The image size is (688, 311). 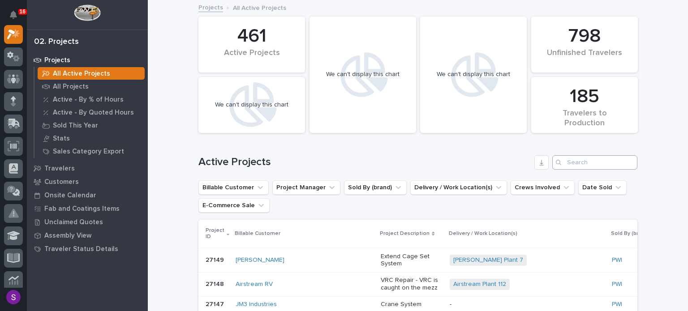 I want to click on div: Notifications16, so click(x=17, y=18).